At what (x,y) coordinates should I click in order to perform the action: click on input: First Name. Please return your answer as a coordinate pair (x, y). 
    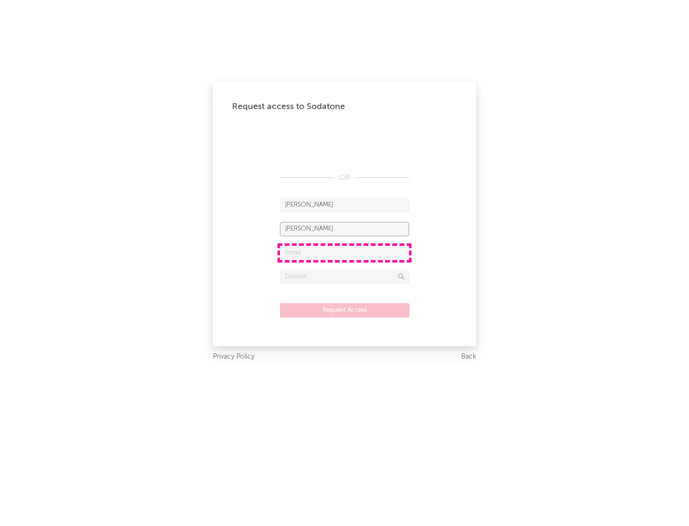
    Looking at the image, I should click on (344, 205).